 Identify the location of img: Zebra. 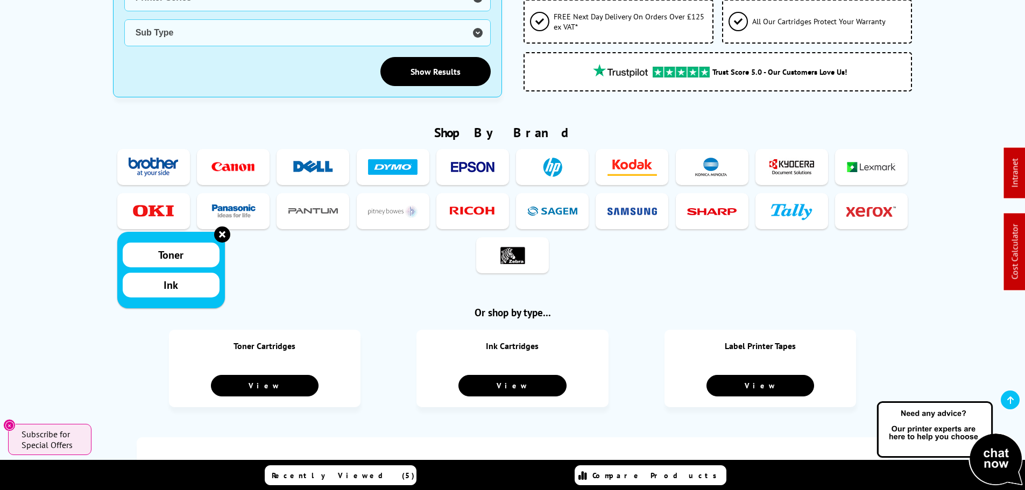
(513, 255).